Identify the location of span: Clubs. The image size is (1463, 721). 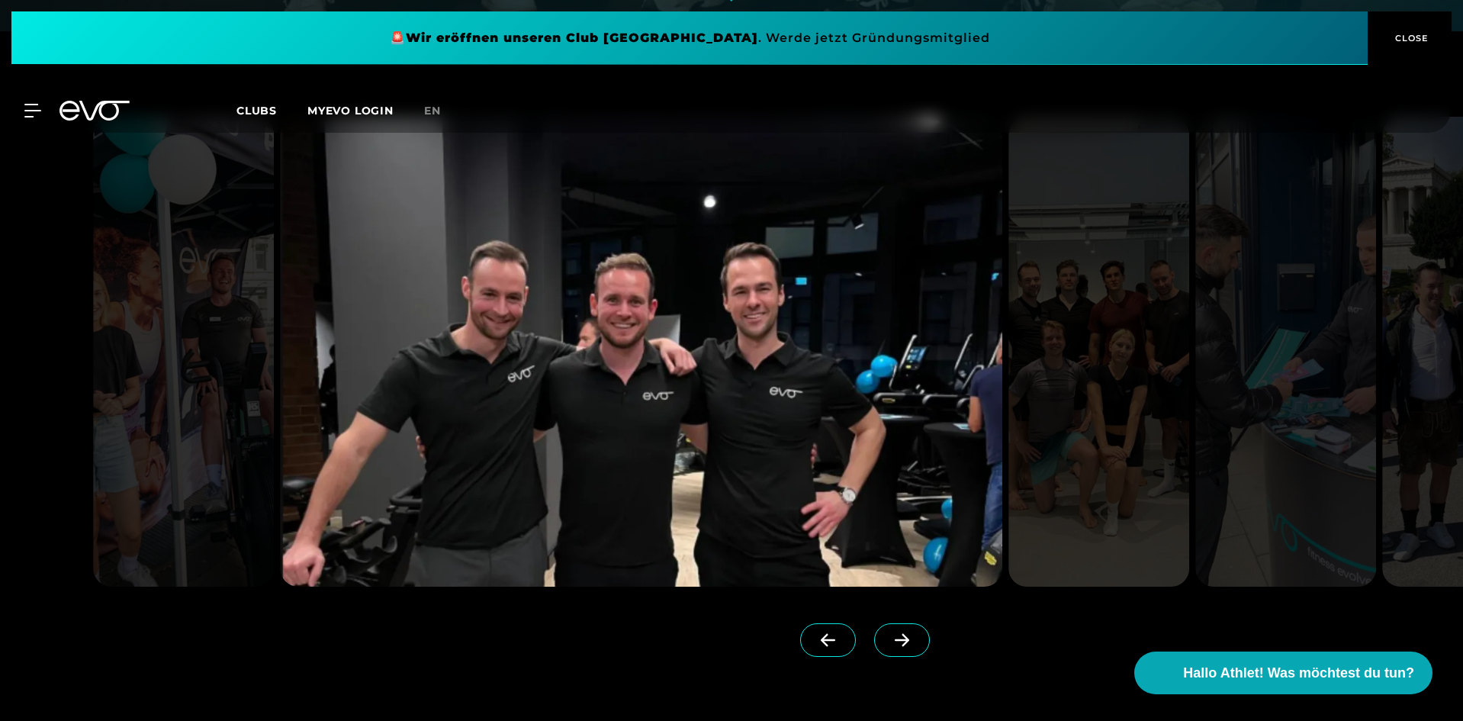
(256, 111).